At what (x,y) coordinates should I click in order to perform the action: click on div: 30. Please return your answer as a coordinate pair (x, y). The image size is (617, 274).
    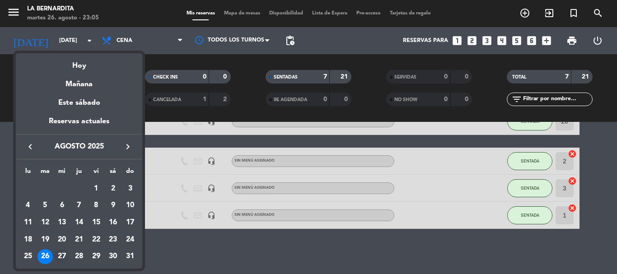
    Looking at the image, I should click on (113, 257).